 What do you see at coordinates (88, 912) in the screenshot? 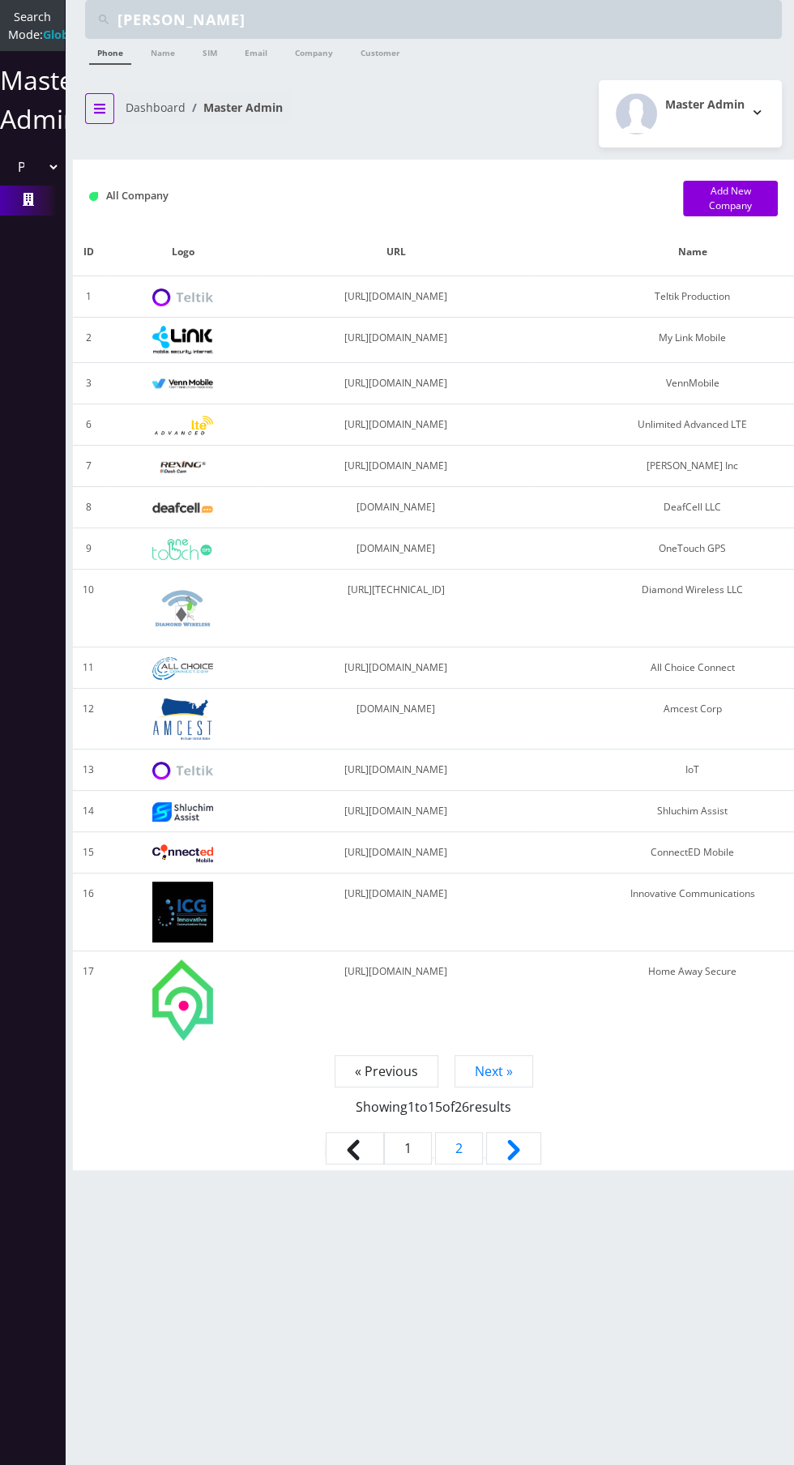
I see `td: 16` at bounding box center [88, 912].